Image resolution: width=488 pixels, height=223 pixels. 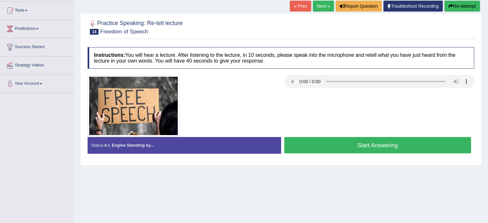 I want to click on strong: A.I. Engine Standing by..., so click(x=129, y=145).